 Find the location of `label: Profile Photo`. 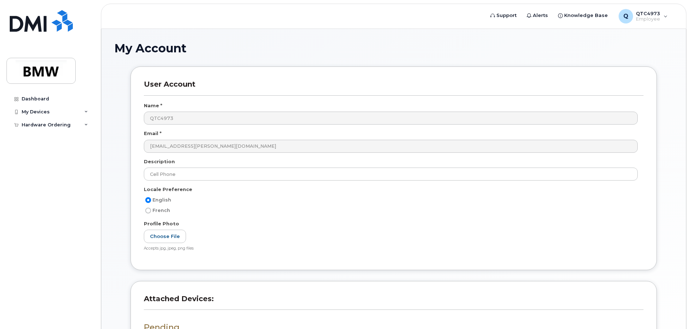

label: Profile Photo is located at coordinates (162, 223).